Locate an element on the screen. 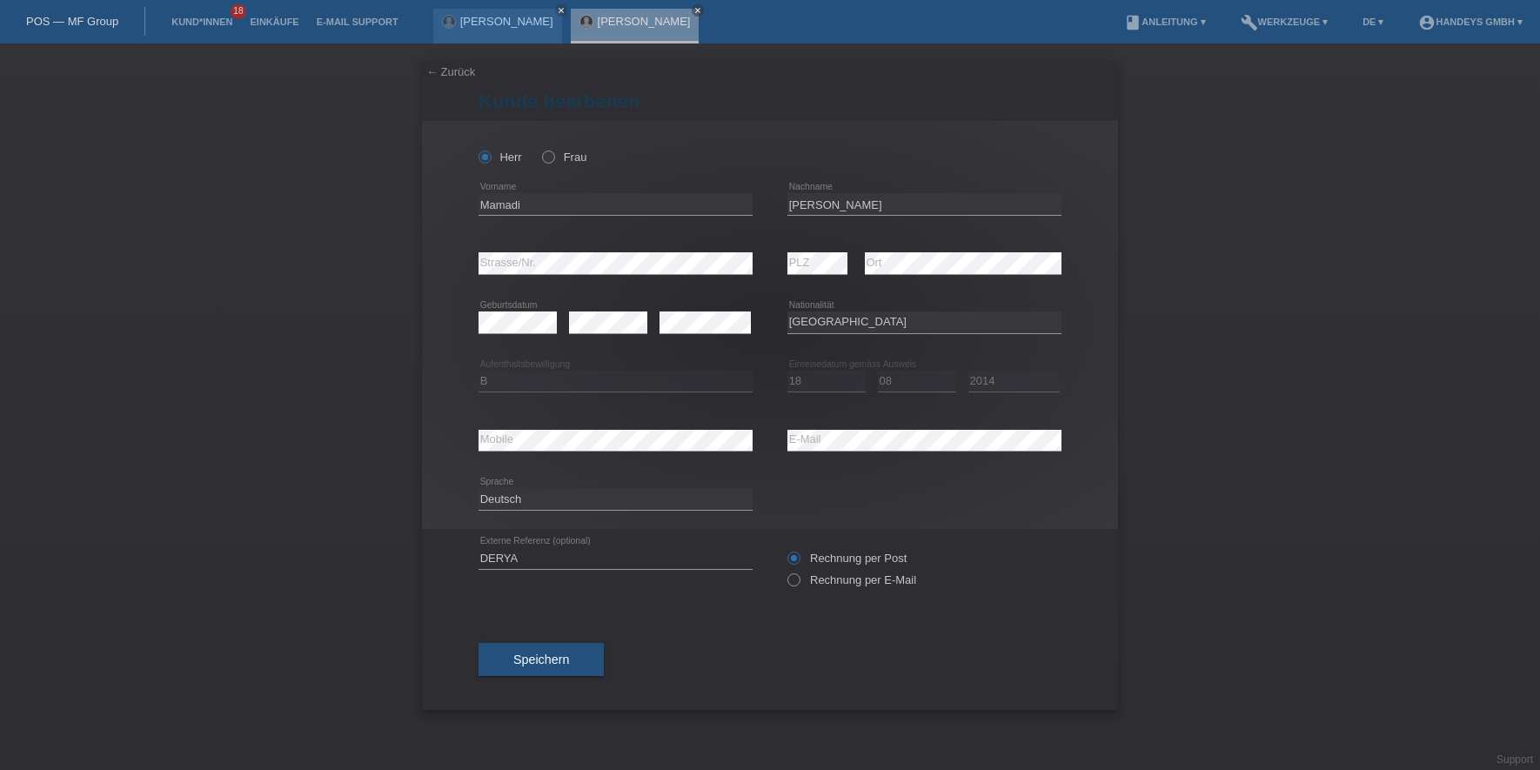  i: book is located at coordinates (1133, 23).